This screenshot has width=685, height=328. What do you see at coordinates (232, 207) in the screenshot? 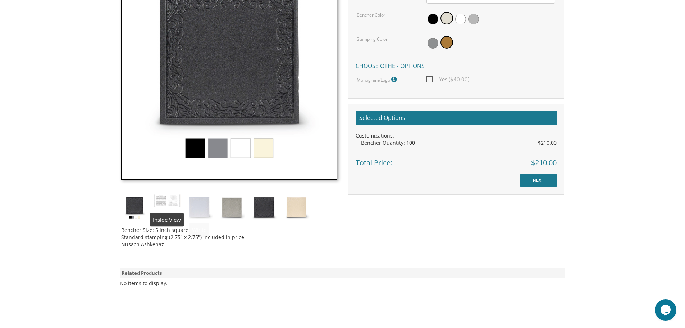
I see `img: silver_shimmer.jpg` at bounding box center [232, 207].